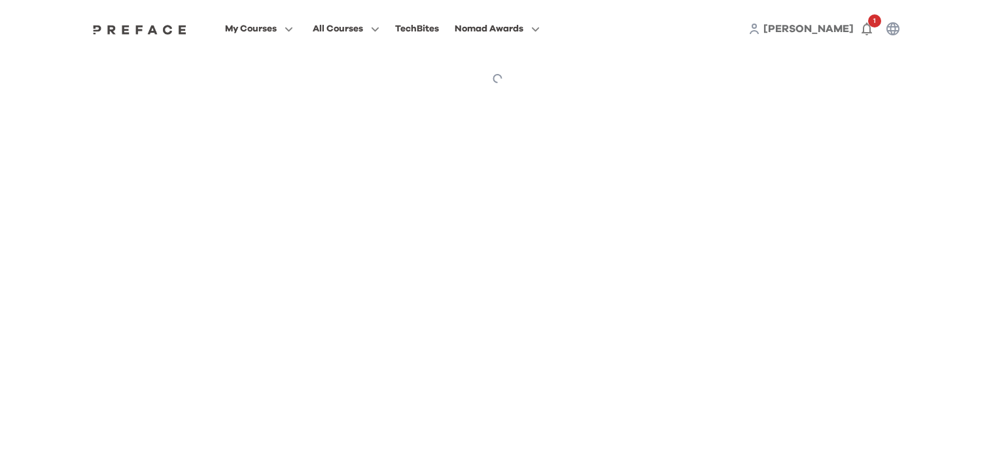 The width and height of the screenshot is (995, 455). What do you see at coordinates (346, 29) in the screenshot?
I see `button: All Courses` at bounding box center [346, 29].